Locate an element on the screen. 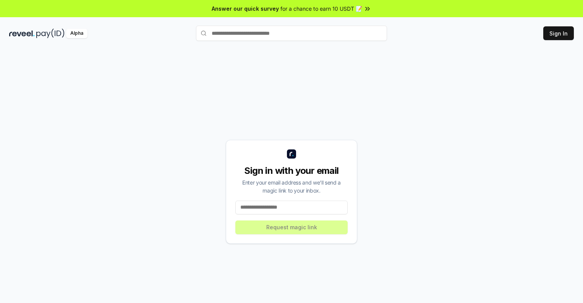 This screenshot has width=583, height=303. img: logo_small is located at coordinates (292, 154).